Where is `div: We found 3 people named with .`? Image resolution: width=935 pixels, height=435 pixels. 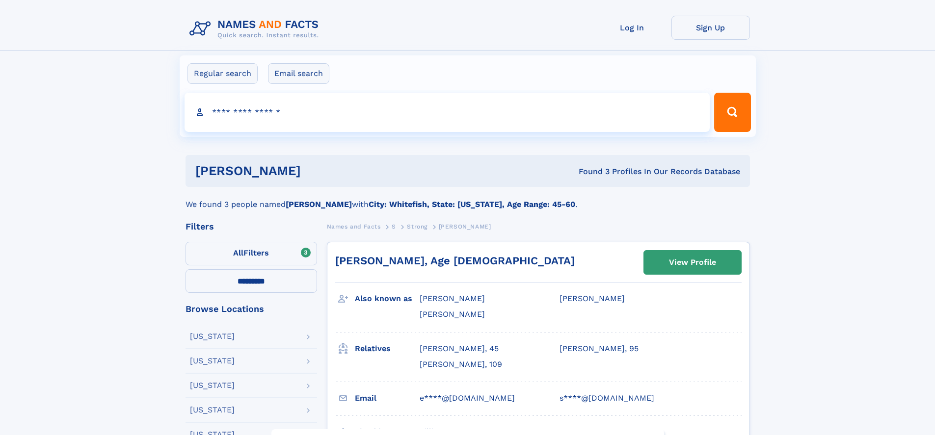
div: We found 3 people named with . is located at coordinates (468, 199).